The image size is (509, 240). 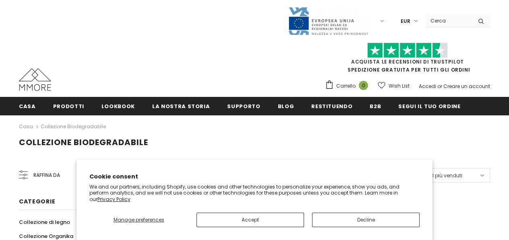 What do you see at coordinates (73, 126) in the screenshot?
I see `a: Collezione biodegradabile` at bounding box center [73, 126].